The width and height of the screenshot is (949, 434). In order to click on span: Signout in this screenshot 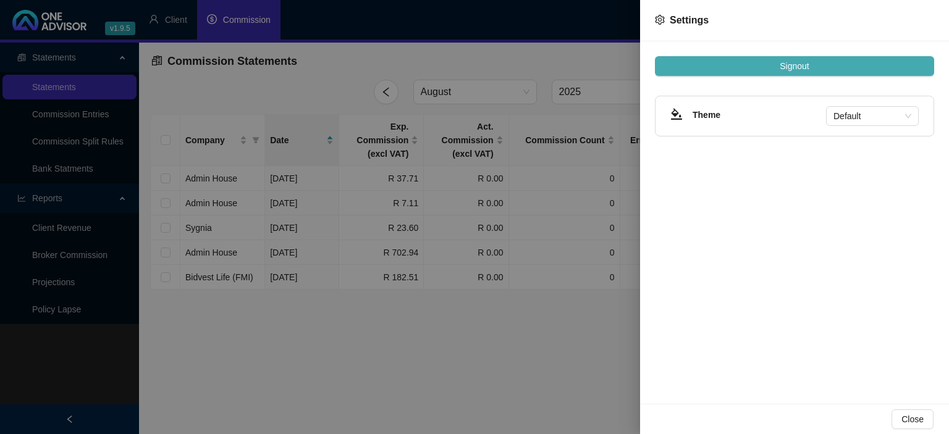, I will do `click(794, 66)`.